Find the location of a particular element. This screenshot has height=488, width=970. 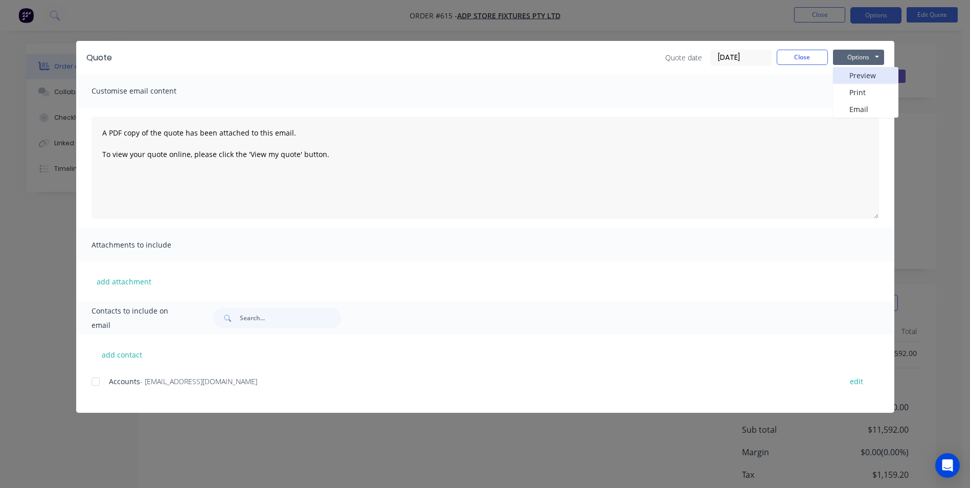

span: Customise email content is located at coordinates (148, 91).